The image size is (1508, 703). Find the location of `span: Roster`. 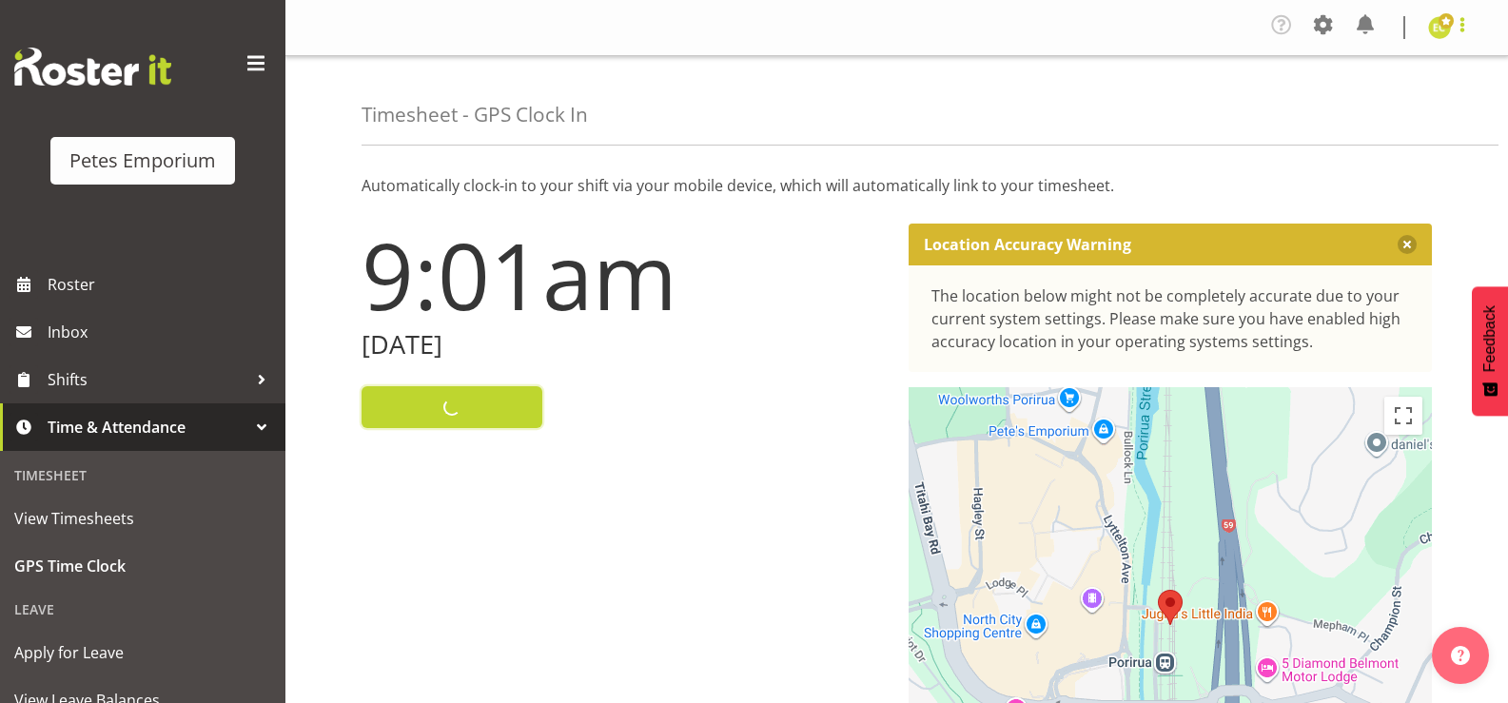

span: Roster is located at coordinates (162, 284).